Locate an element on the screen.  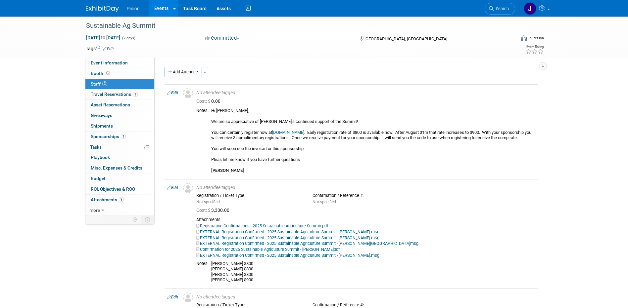
img: ExhibitDay is located at coordinates (102, 9).